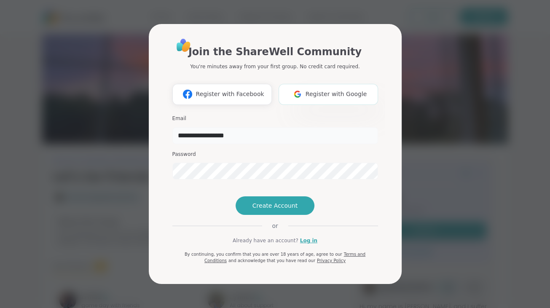 Image resolution: width=550 pixels, height=308 pixels. What do you see at coordinates (328, 94) in the screenshot?
I see `button: Register with Google` at bounding box center [328, 94].